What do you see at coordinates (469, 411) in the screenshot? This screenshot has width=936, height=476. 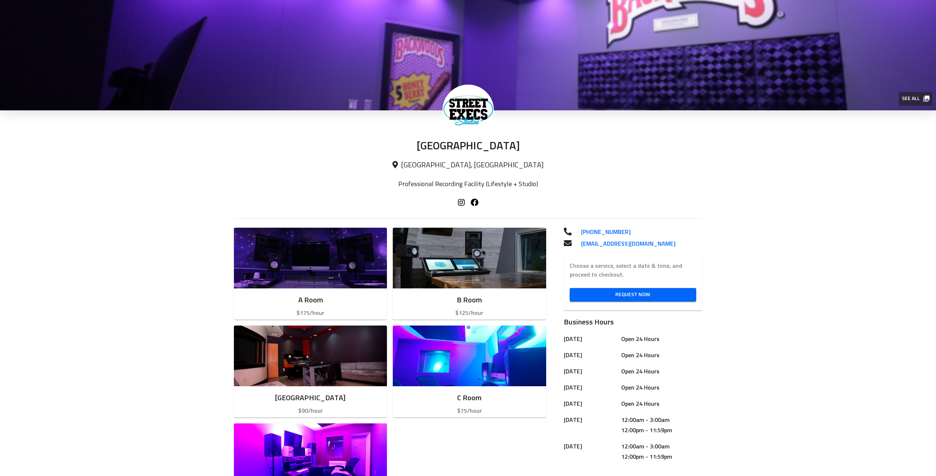 I see `p: $75/hour` at bounding box center [469, 411].